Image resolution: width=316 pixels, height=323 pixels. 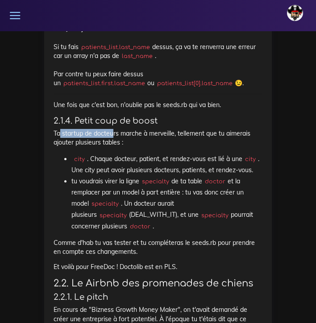 What do you see at coordinates (295, 13) in the screenshot?
I see `img: avatar` at bounding box center [295, 13].